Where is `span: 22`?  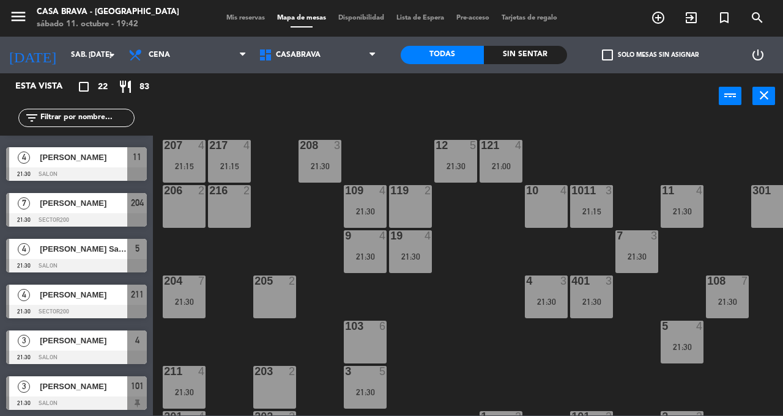
span: 22 is located at coordinates (103, 87).